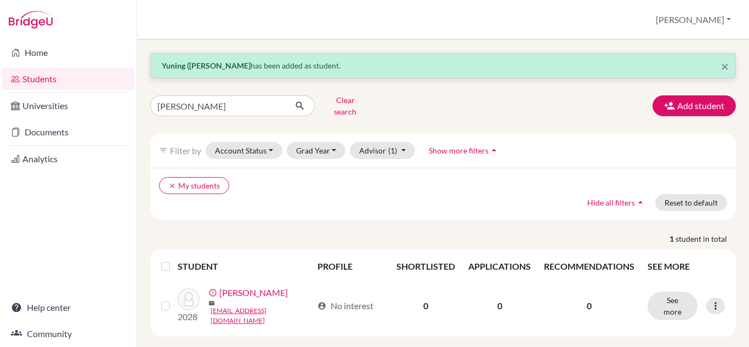 The width and height of the screenshot is (749, 347). Describe the element at coordinates (194, 185) in the screenshot. I see `button: clearMy students` at that location.